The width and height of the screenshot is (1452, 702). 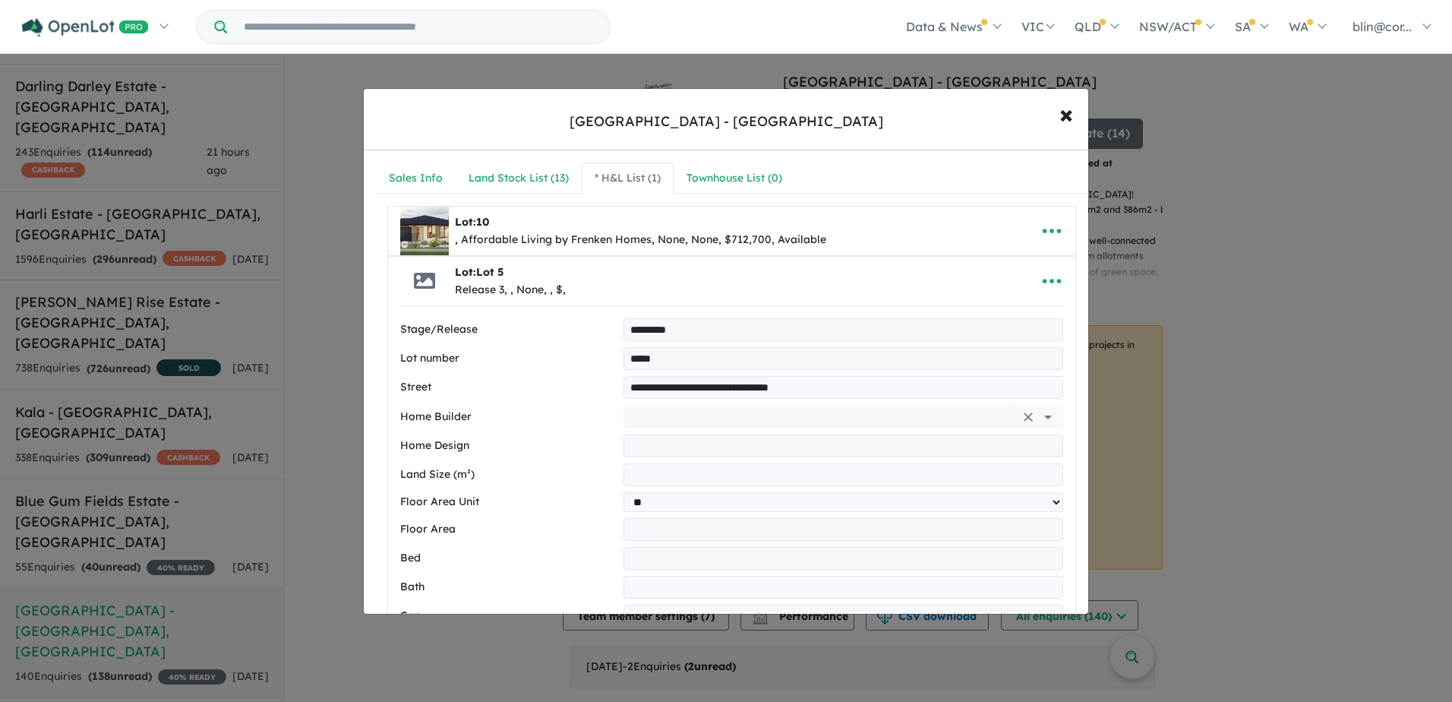 What do you see at coordinates (509, 417) in the screenshot?
I see `label: Home Builder` at bounding box center [509, 417].